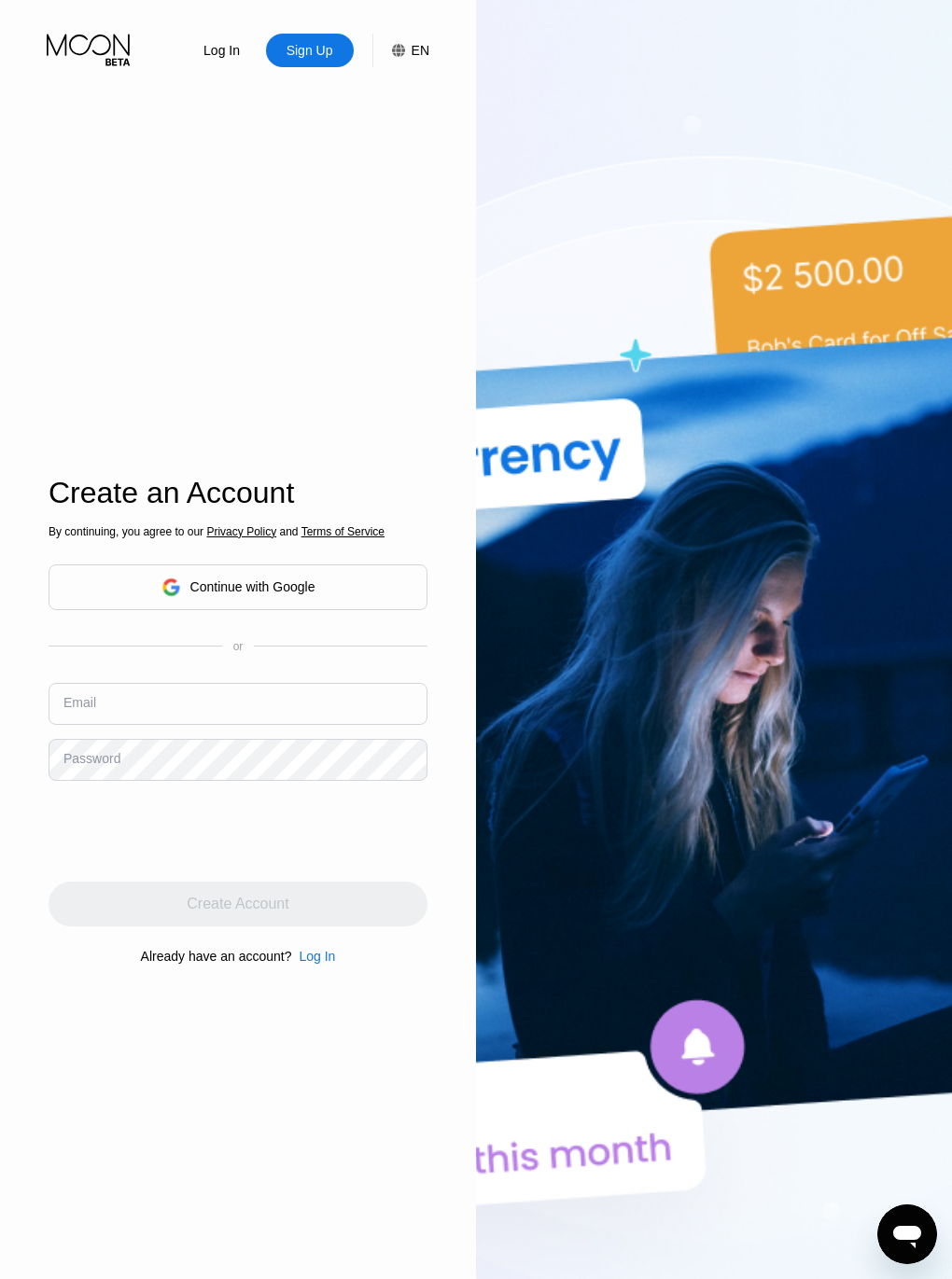  Describe the element at coordinates (216, 957) in the screenshot. I see `div: Already have an account?` at that location.